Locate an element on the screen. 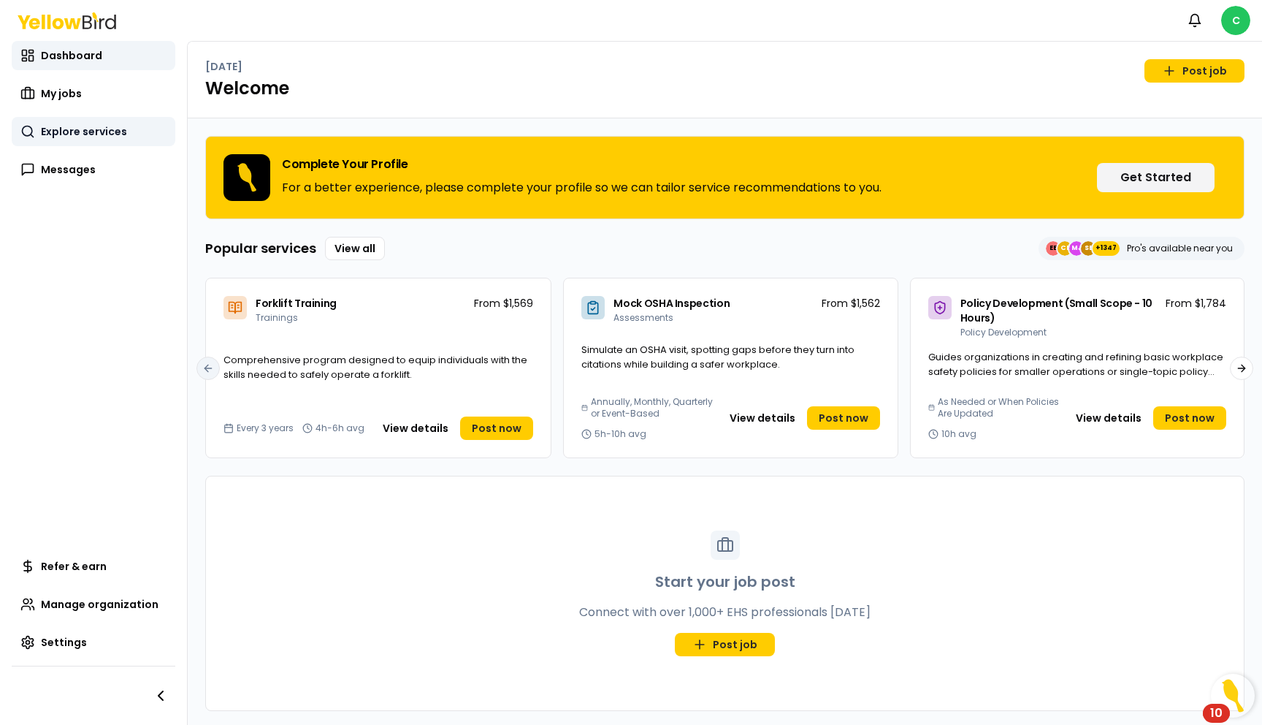  span: Simulate an OSHA visit, spotting gaps before they turn into citations while building a safer work... is located at coordinates (718, 357).